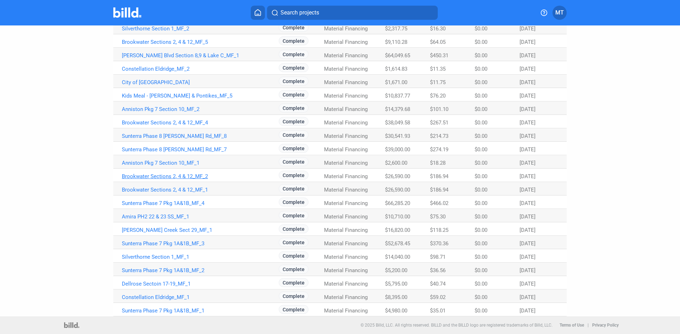 The height and width of the screenshot is (334, 680). What do you see at coordinates (559, 13) in the screenshot?
I see `button: MT` at bounding box center [559, 13].